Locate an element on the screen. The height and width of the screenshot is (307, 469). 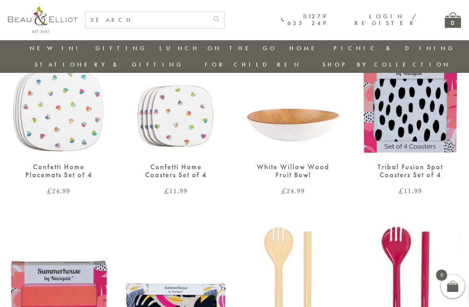
div: White Willow Wood Fruit Bowl is located at coordinates (293, 171).